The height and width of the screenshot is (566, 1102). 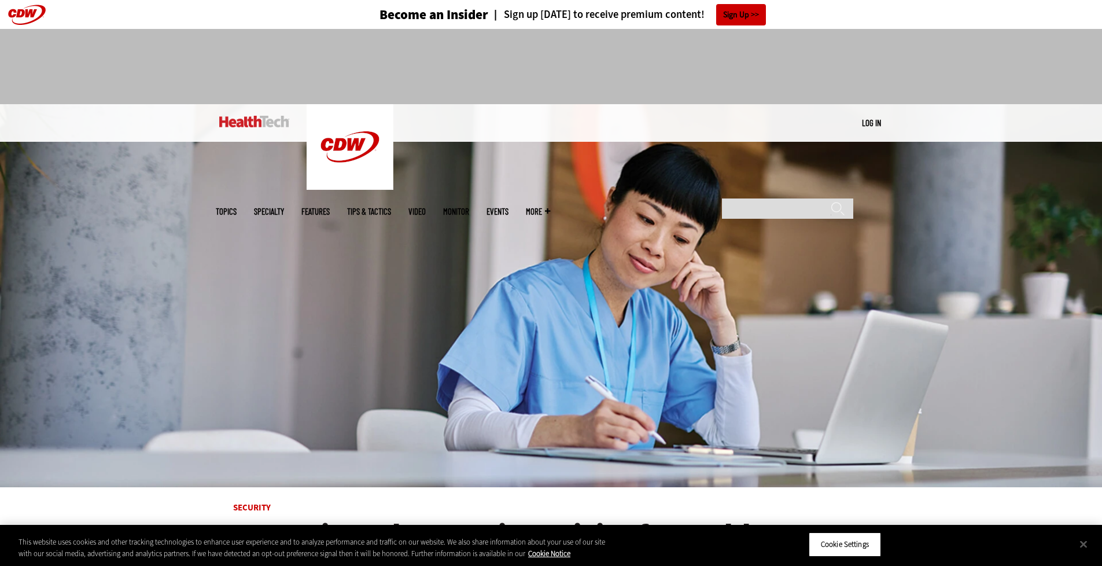 I want to click on a: CDW, so click(x=350, y=186).